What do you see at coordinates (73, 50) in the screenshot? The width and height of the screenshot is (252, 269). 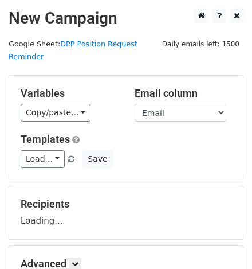 I see `small: Google Sheet:` at bounding box center [73, 50].